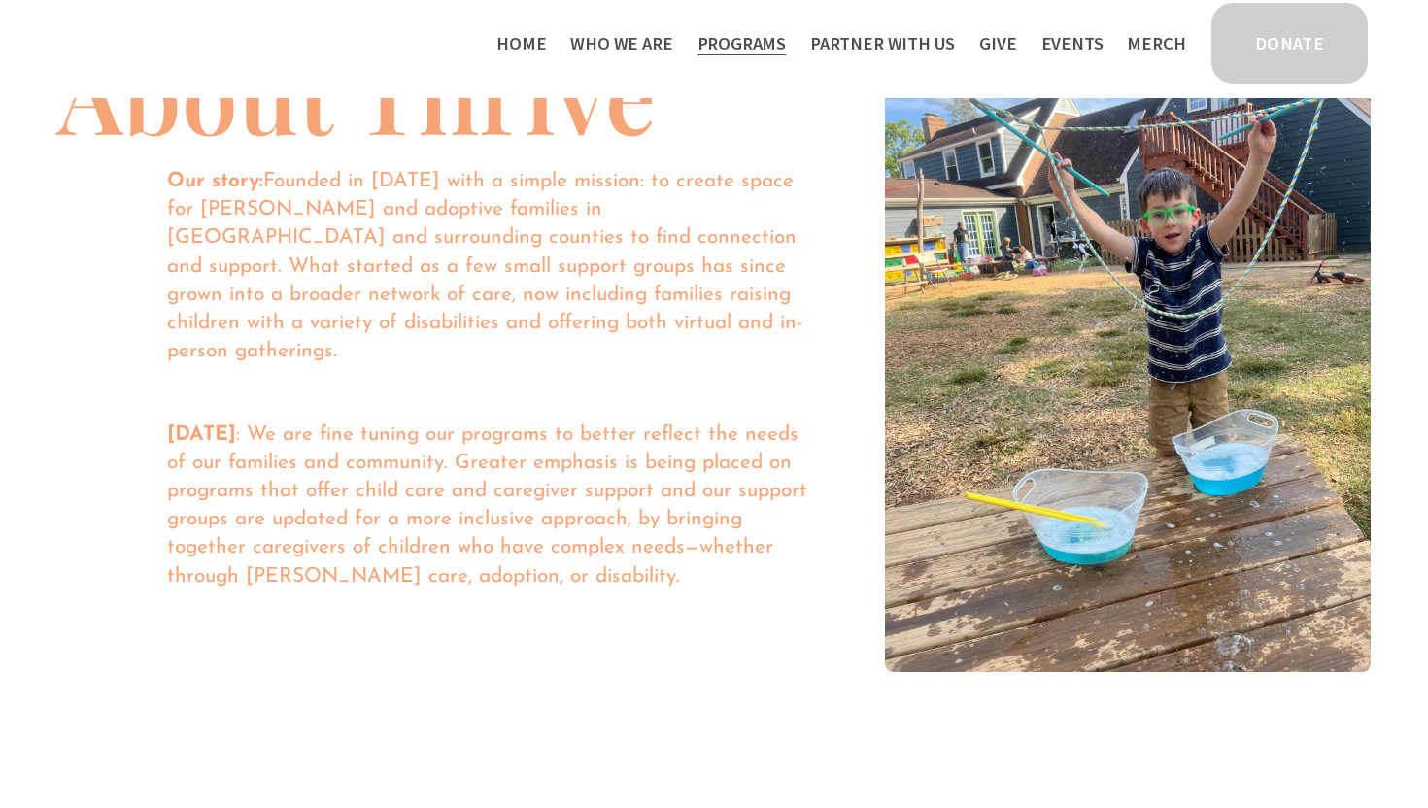 The image size is (1428, 808). What do you see at coordinates (1156, 43) in the screenshot?
I see `a: Merch` at bounding box center [1156, 43].